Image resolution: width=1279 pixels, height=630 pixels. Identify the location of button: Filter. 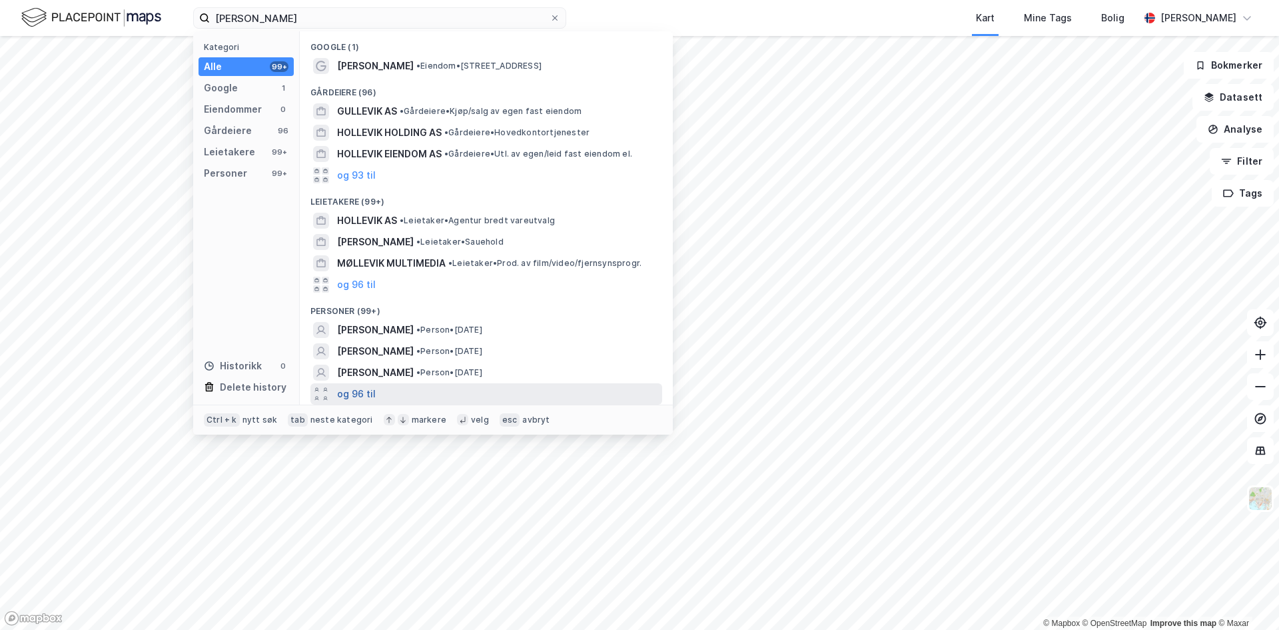
(1242, 161).